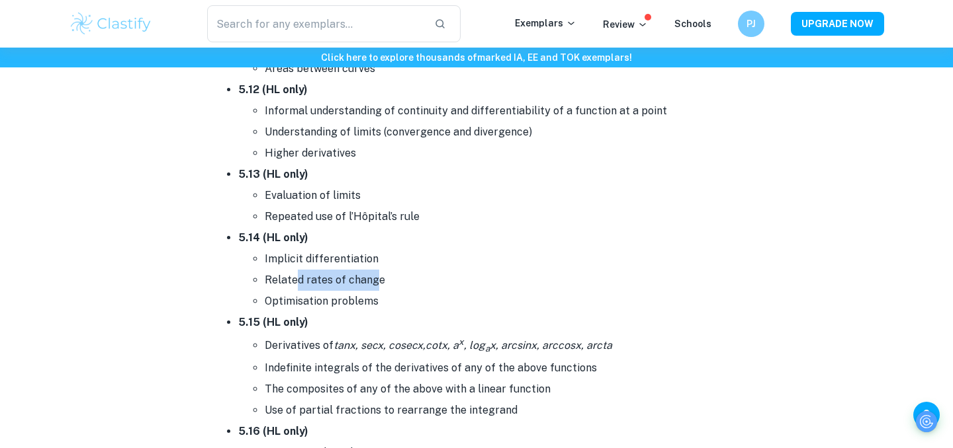 This screenshot has height=448, width=953. I want to click on sup: x, so click(461, 342).